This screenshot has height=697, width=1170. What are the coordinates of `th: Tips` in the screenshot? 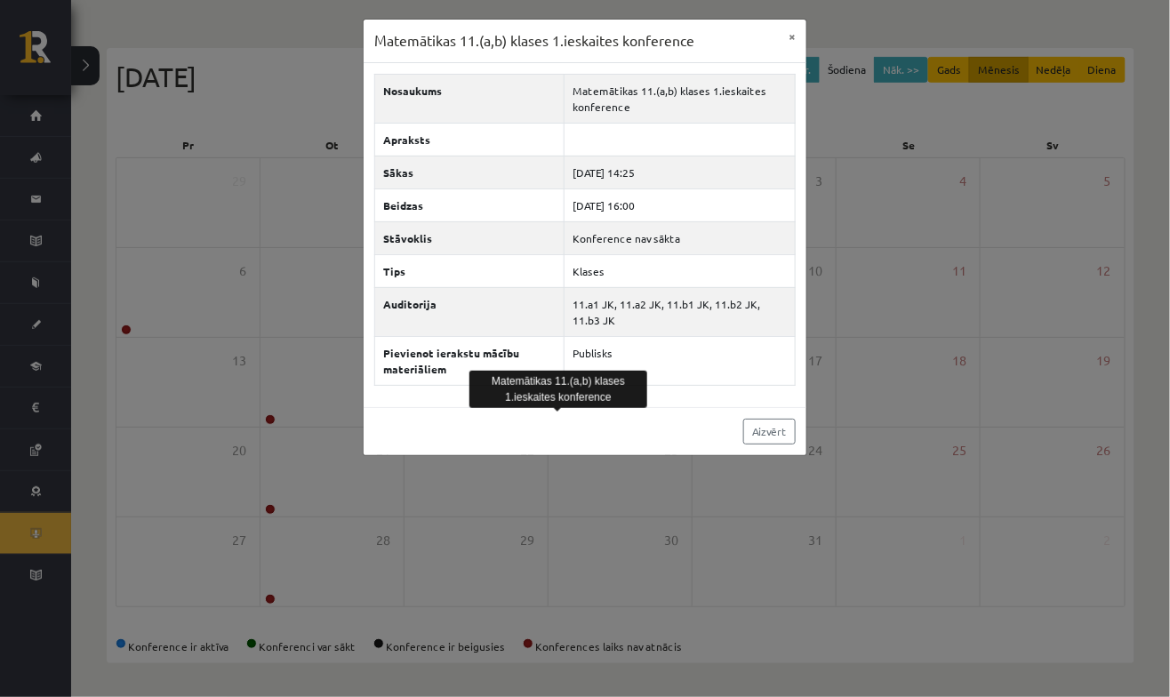 It's located at (469, 270).